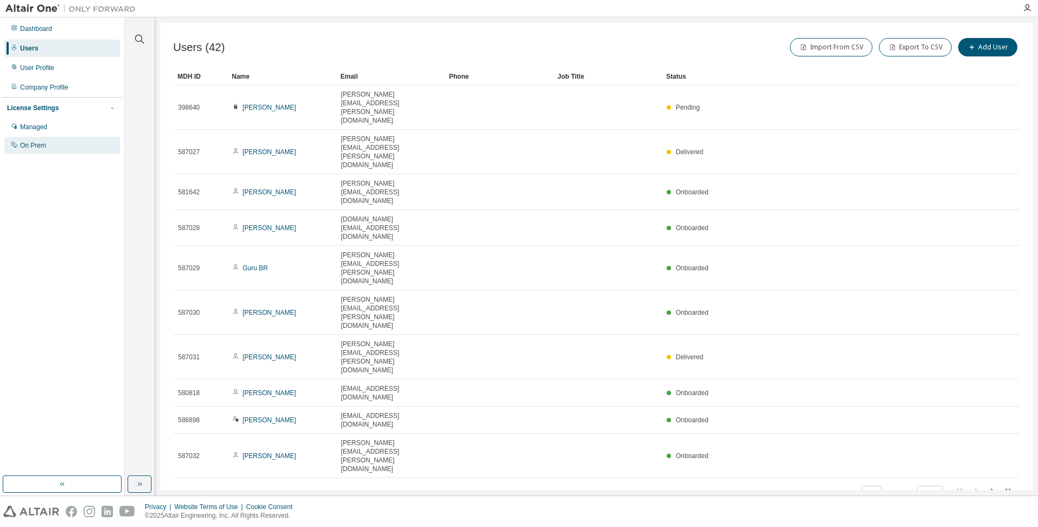 The image size is (1038, 527). What do you see at coordinates (31, 512) in the screenshot?
I see `img: altair_logo.svg` at bounding box center [31, 512].